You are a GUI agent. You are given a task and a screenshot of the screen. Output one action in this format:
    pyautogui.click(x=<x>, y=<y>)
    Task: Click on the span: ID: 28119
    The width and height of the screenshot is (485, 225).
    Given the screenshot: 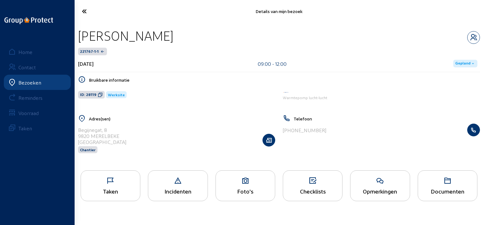 What is the action you would take?
    pyautogui.click(x=88, y=95)
    